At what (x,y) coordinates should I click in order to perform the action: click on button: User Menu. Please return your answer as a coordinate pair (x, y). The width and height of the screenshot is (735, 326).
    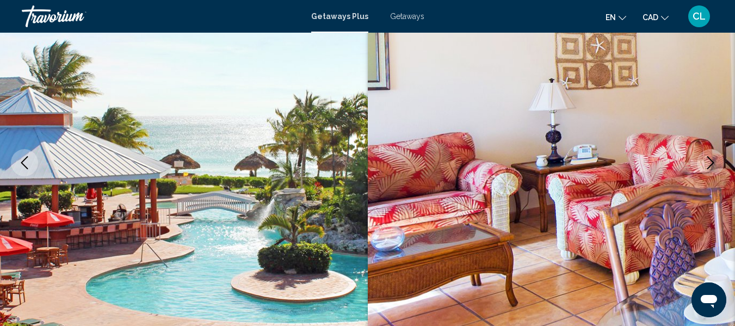
    Looking at the image, I should click on (699, 16).